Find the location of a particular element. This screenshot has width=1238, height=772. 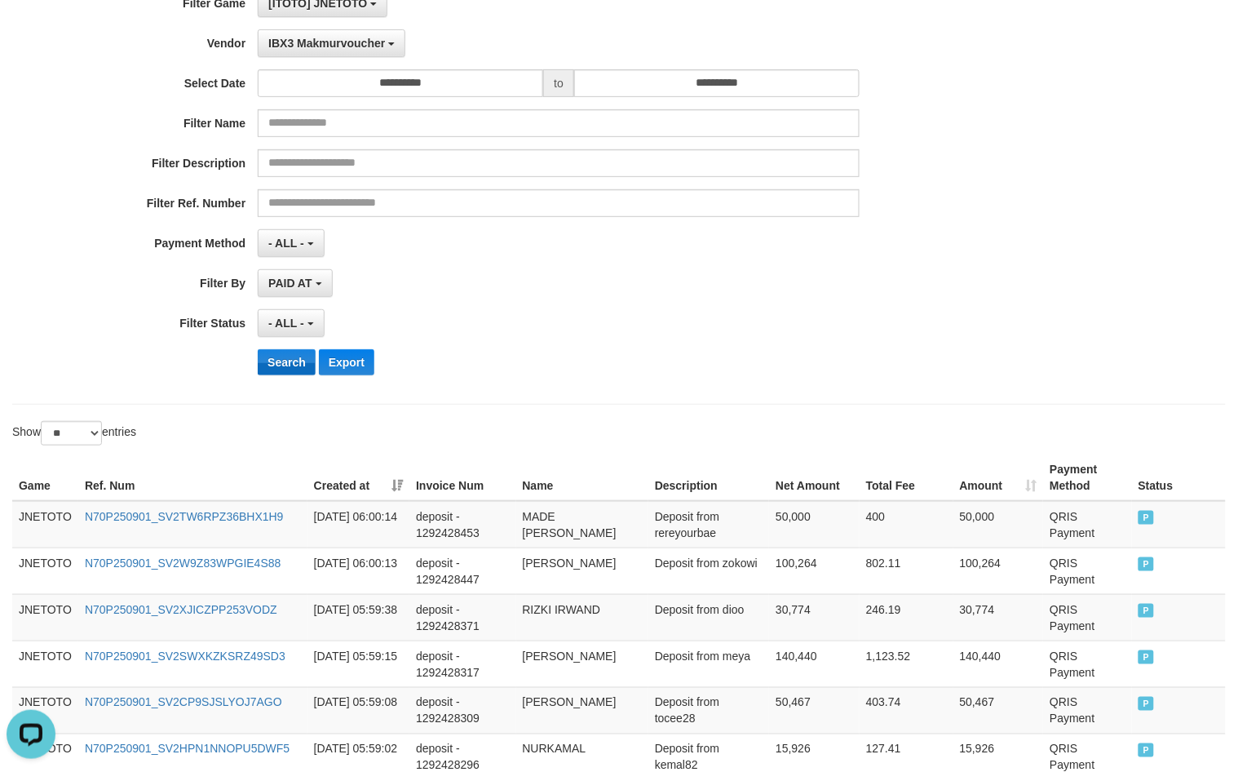

td: RIZKI IRWAND is located at coordinates (582, 617).